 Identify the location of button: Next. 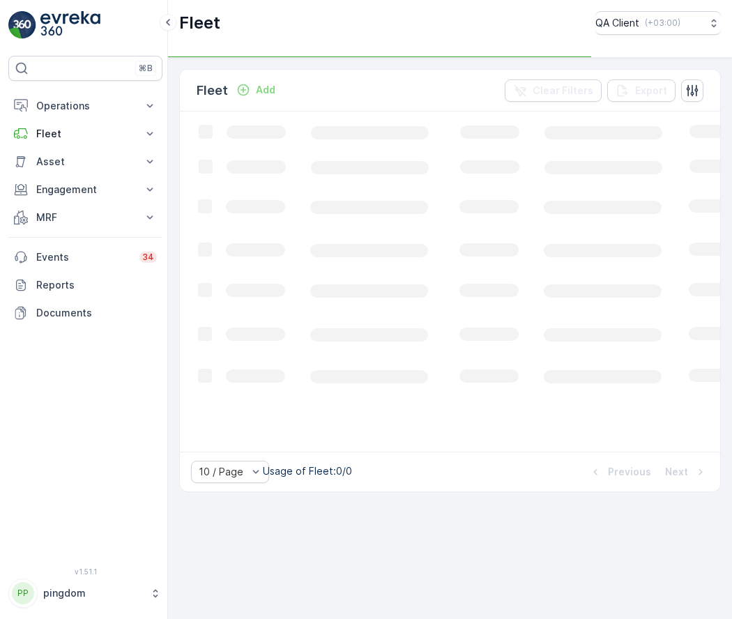
(686, 472).